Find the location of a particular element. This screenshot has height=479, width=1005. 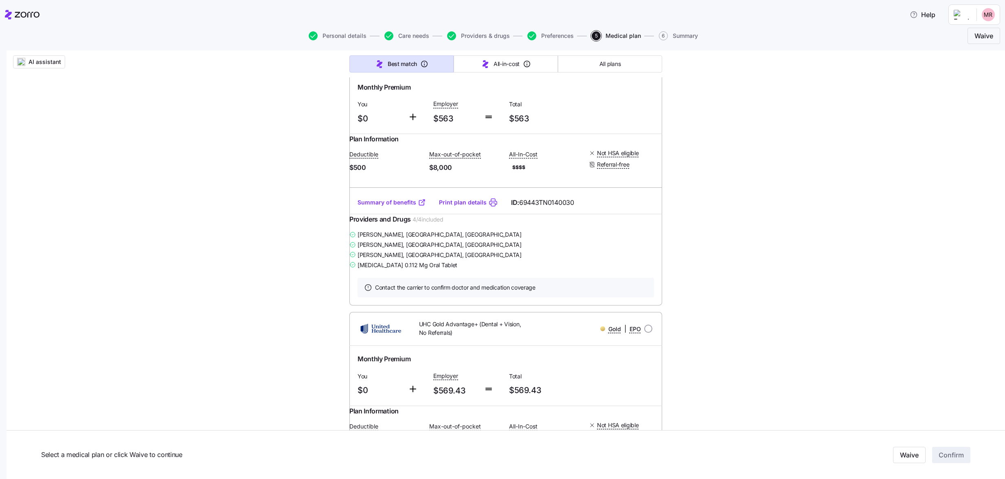

span: Medical plan is located at coordinates (623, 36).